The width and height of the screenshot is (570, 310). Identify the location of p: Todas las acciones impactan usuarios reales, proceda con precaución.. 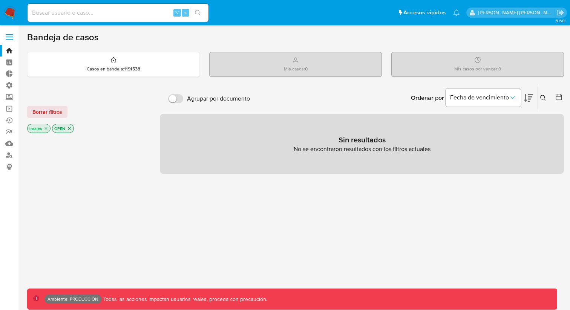
(184, 299).